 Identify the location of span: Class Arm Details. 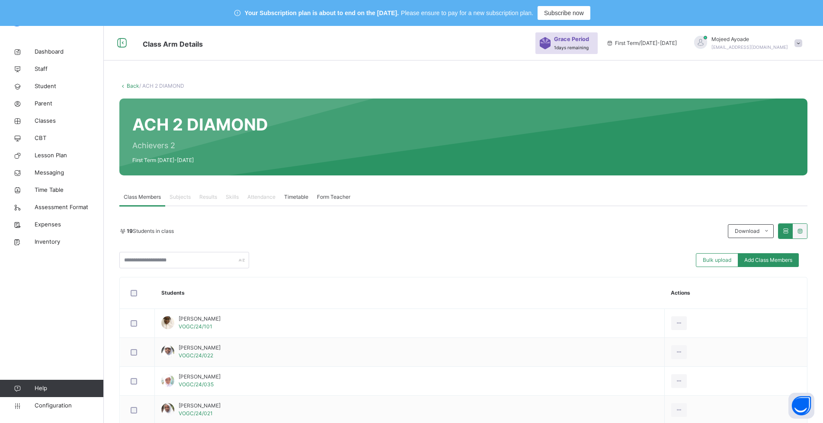
(173, 44).